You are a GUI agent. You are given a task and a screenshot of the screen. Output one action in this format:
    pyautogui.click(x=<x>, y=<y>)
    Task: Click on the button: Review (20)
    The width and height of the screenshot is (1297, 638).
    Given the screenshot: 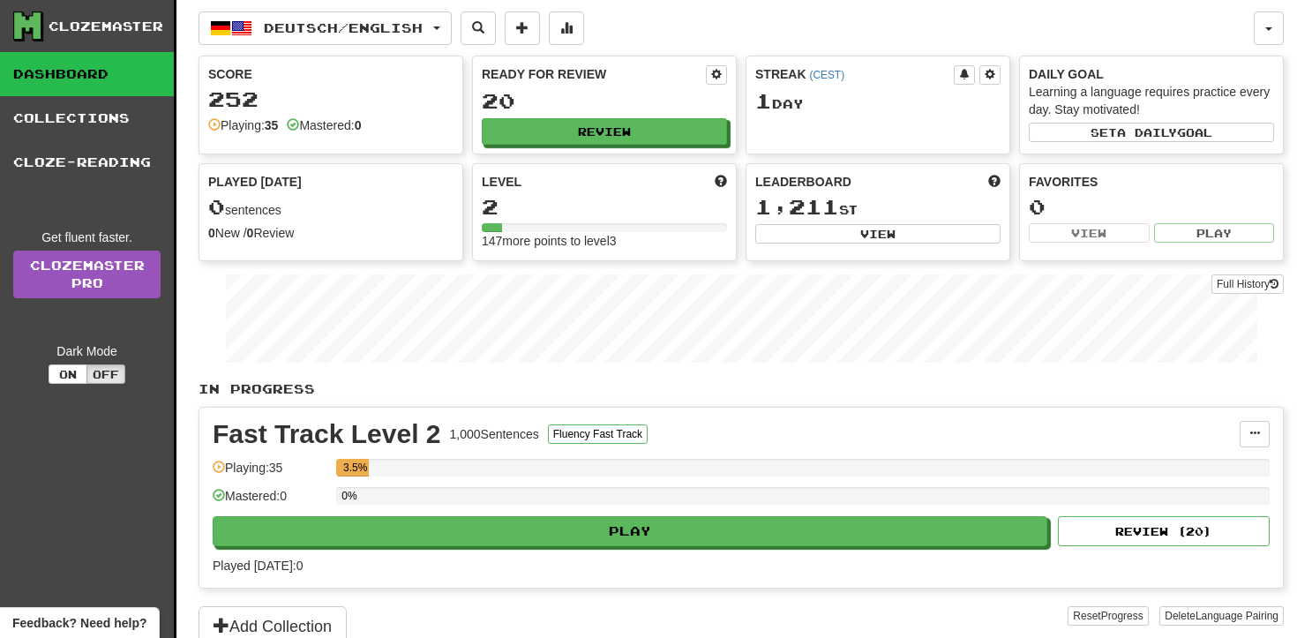 What is the action you would take?
    pyautogui.click(x=1164, y=531)
    